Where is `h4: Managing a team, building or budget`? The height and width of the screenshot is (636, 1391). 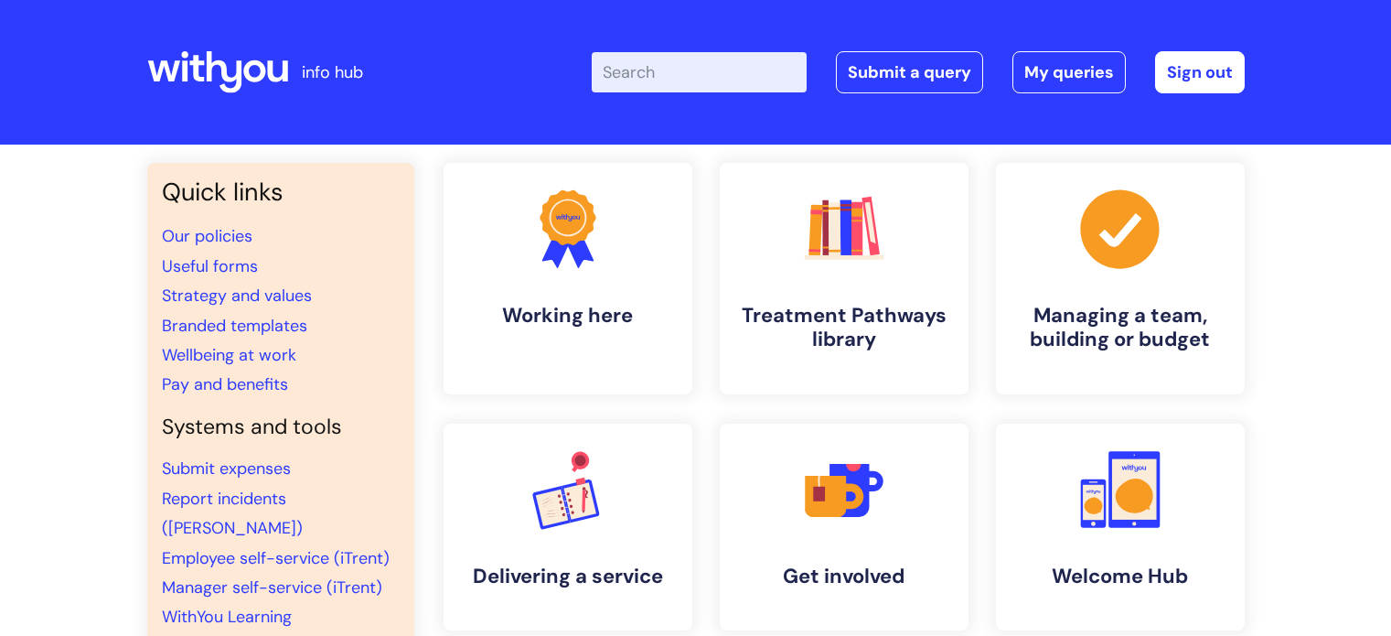
h4: Managing a team, building or budget is located at coordinates (1121, 327).